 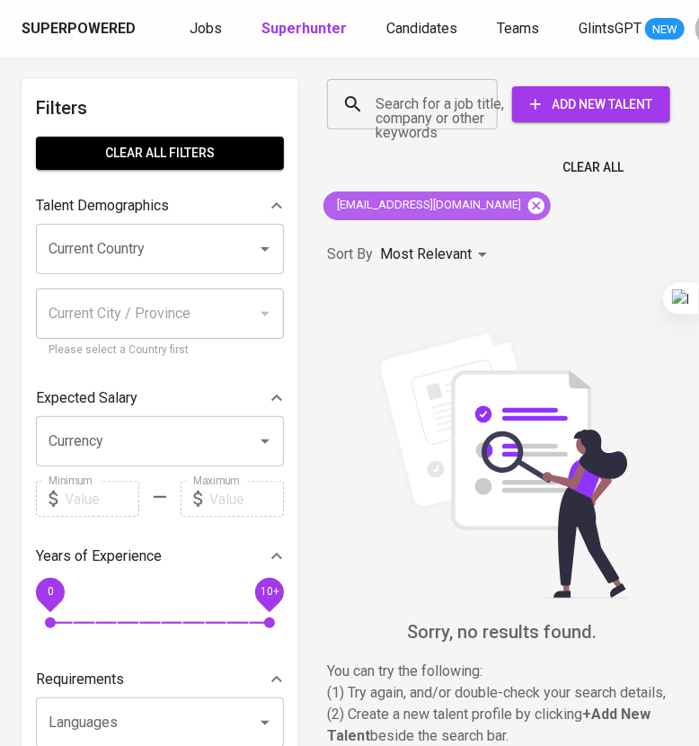 I want to click on span: NEW, so click(x=665, y=30).